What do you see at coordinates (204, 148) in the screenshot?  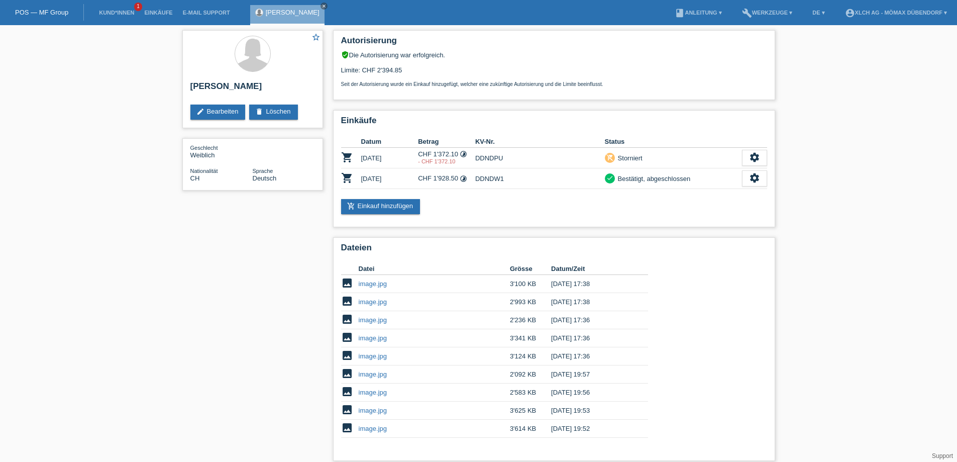 I see `span: Geschlecht` at bounding box center [204, 148].